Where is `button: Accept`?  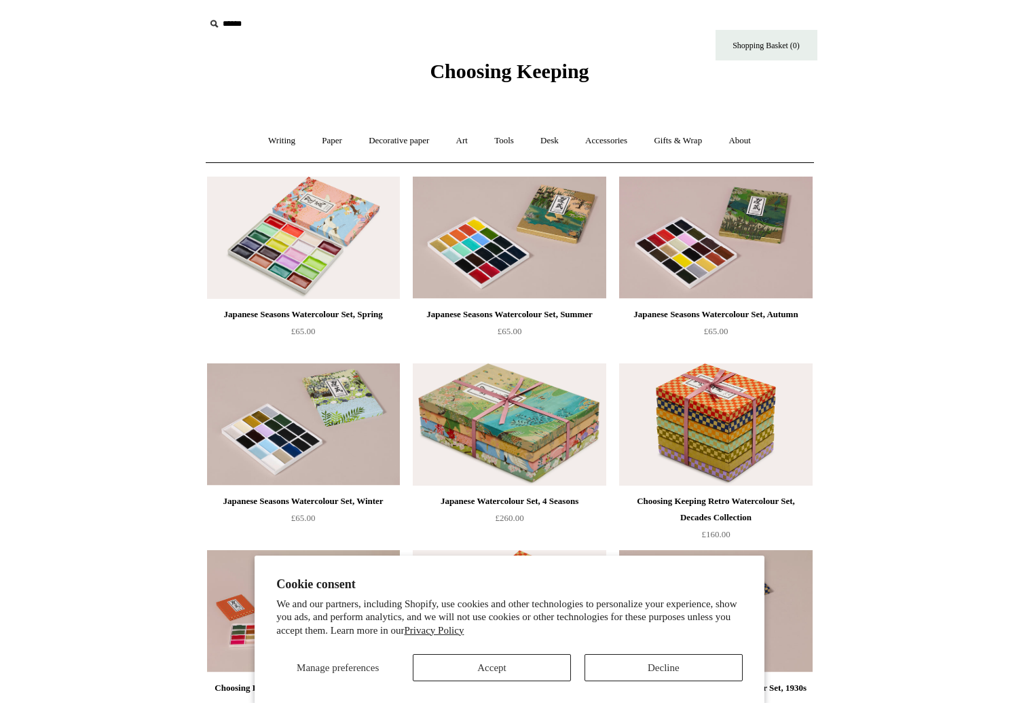 button: Accept is located at coordinates (492, 667).